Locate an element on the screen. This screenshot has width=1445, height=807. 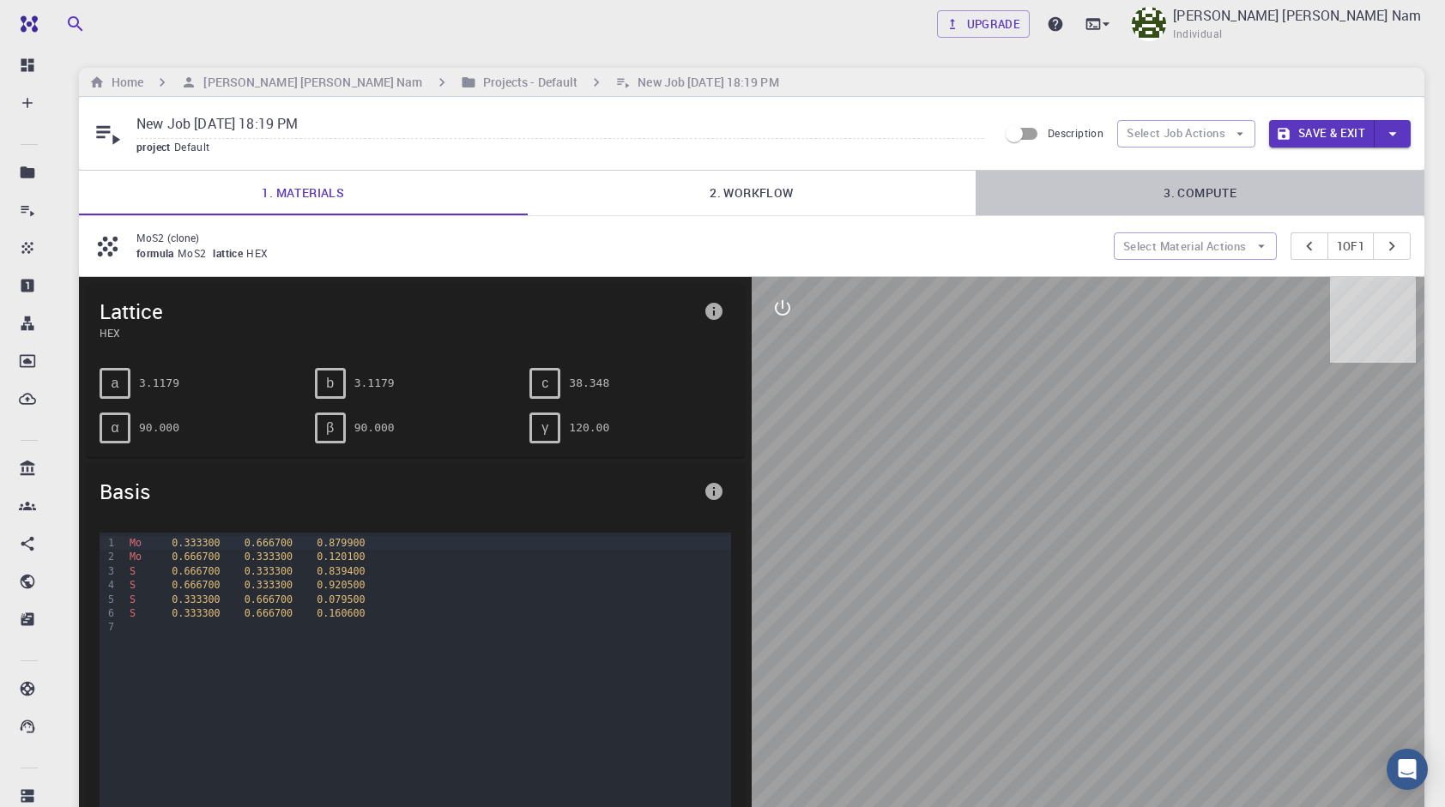
div: 6 is located at coordinates (108, 613).